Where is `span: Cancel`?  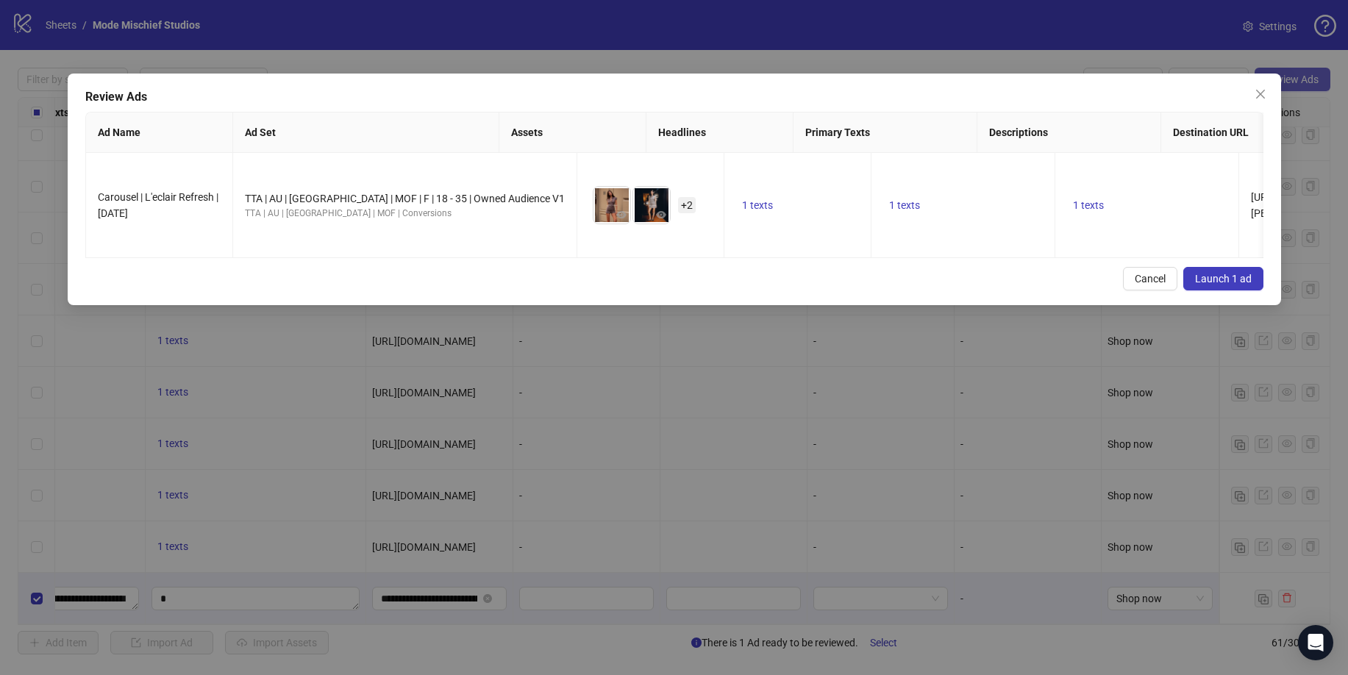 span: Cancel is located at coordinates (1149, 279).